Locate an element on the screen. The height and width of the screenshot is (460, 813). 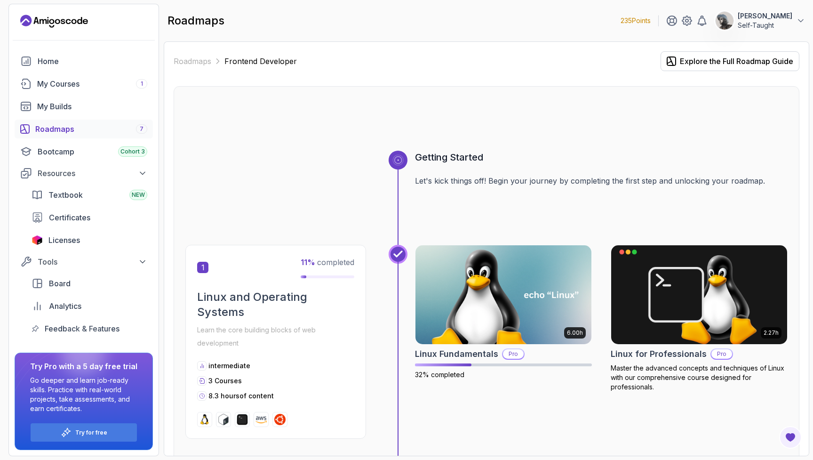
img: Linux for Professionals card is located at coordinates (699, 295).